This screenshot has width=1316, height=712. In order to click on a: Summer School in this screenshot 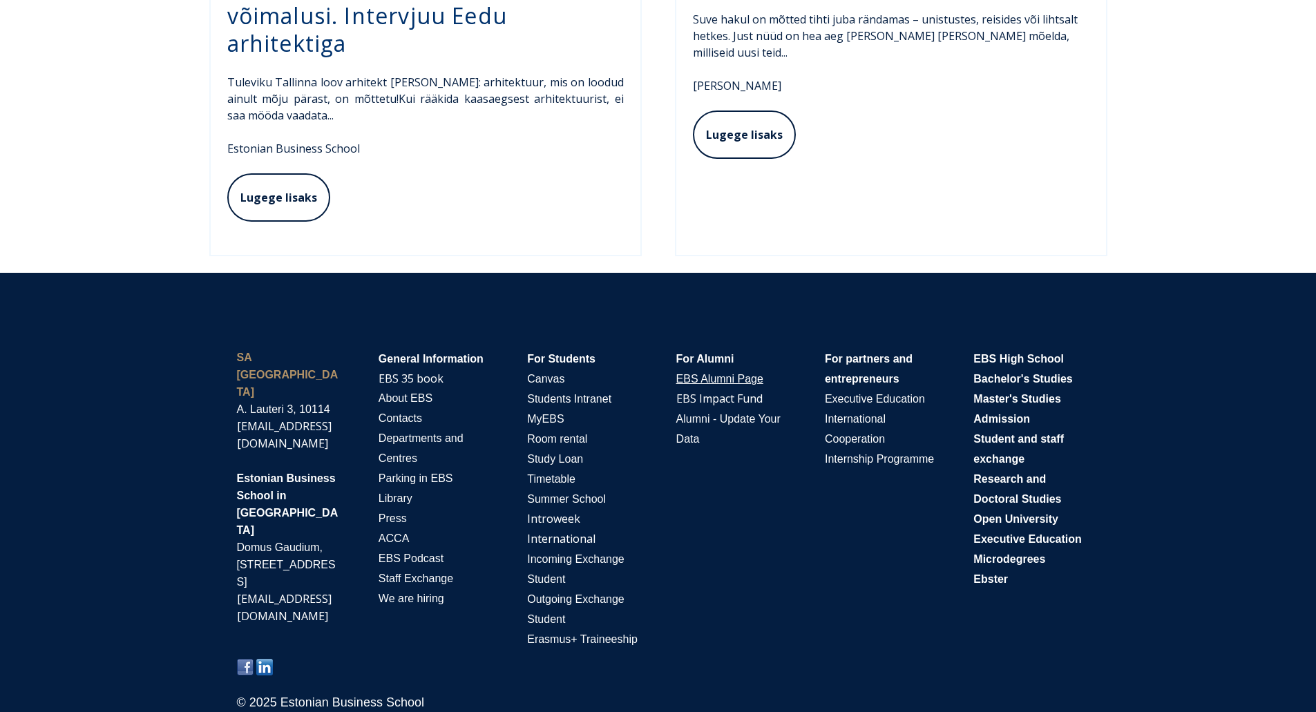, I will do `click(567, 499)`.